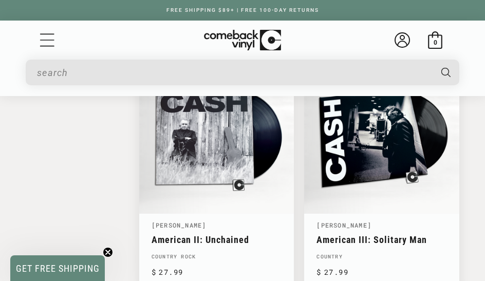 The width and height of the screenshot is (485, 281). What do you see at coordinates (243, 10) in the screenshot?
I see `a: FREE SHIPPING $89+ | FREE 100-DAY RETURNS` at bounding box center [243, 10].